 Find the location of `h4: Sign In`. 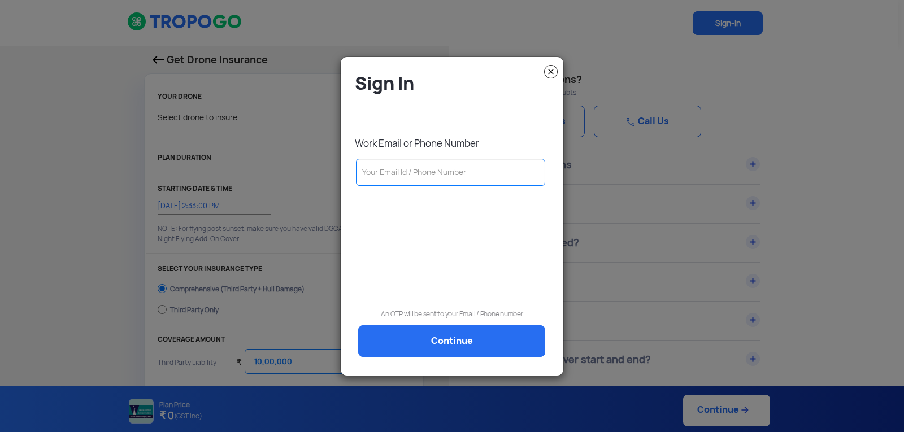

h4: Sign In is located at coordinates (455, 83).